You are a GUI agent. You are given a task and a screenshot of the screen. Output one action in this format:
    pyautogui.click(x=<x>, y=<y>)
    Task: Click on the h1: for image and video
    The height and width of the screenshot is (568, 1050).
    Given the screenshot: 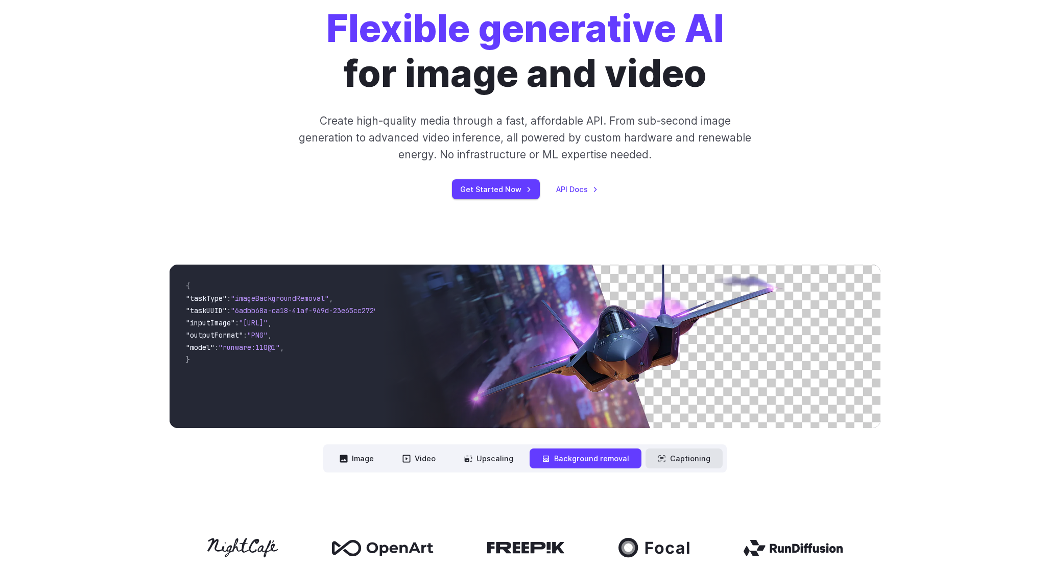 What is the action you would take?
    pyautogui.click(x=525, y=51)
    